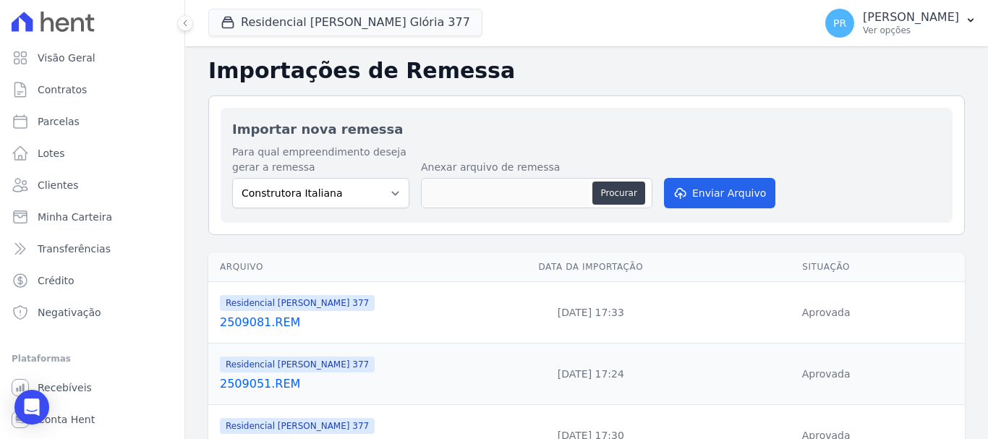 The width and height of the screenshot is (988, 439). What do you see at coordinates (321, 160) in the screenshot?
I see `label: Para qual empreendimento deseja gerar a remessa` at bounding box center [321, 160].